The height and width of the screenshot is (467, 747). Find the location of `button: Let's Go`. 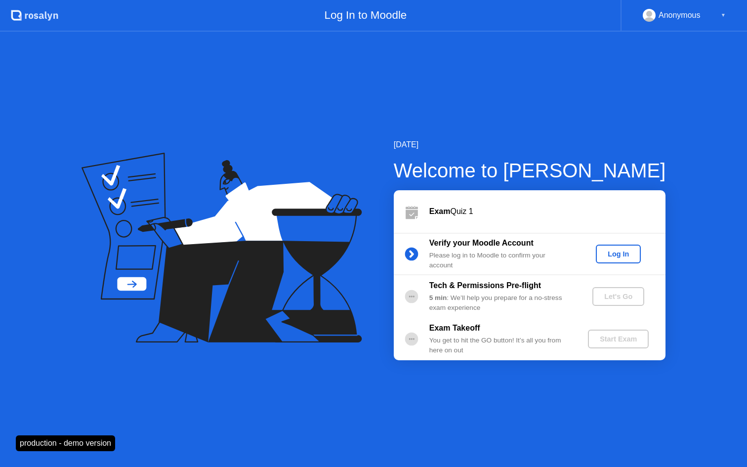

button: Let's Go is located at coordinates (618, 296).